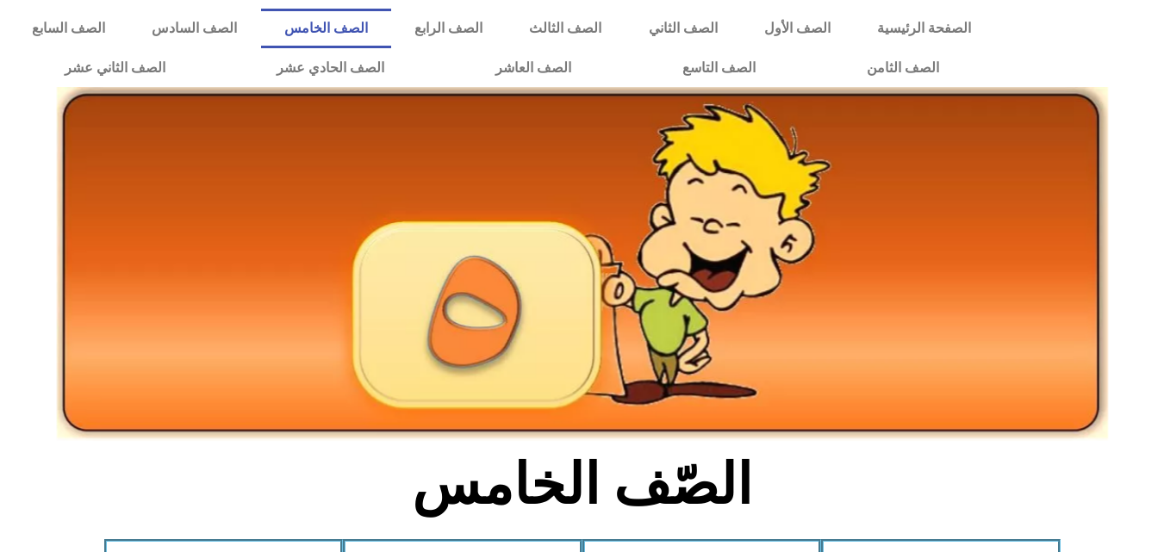 The image size is (1164, 552). What do you see at coordinates (448, 28) in the screenshot?
I see `a: الصف الرابع` at bounding box center [448, 28].